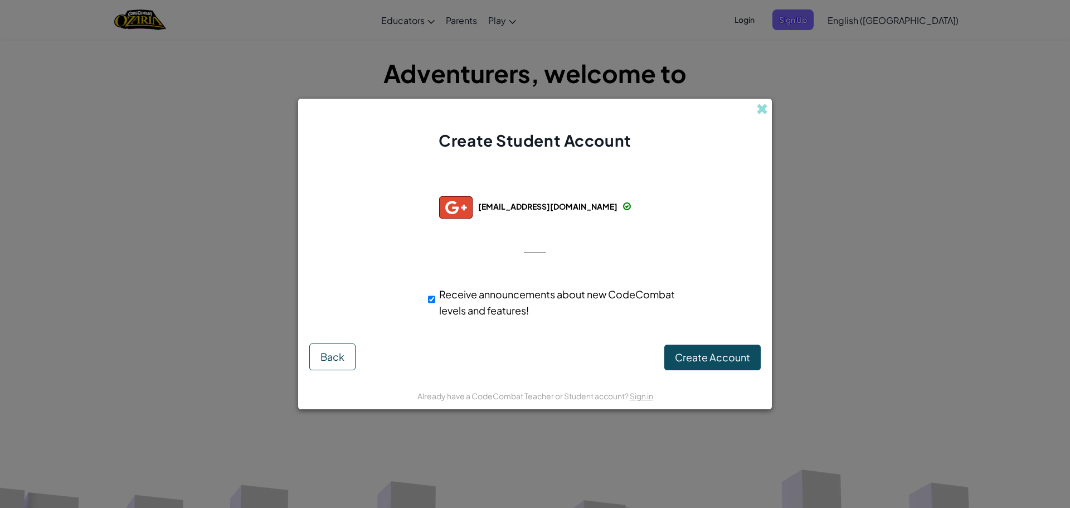 The width and height of the screenshot is (1070, 508). I want to click on button: Back, so click(332, 357).